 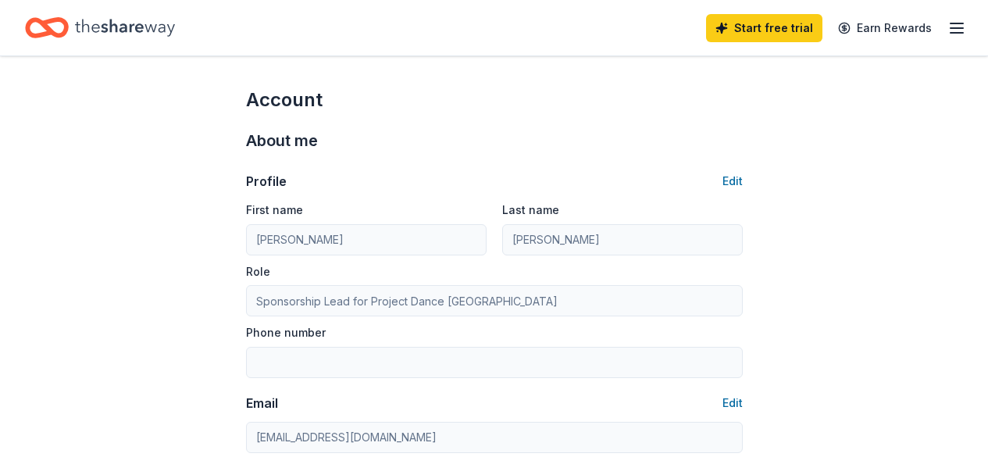 I want to click on label: Last name, so click(x=530, y=210).